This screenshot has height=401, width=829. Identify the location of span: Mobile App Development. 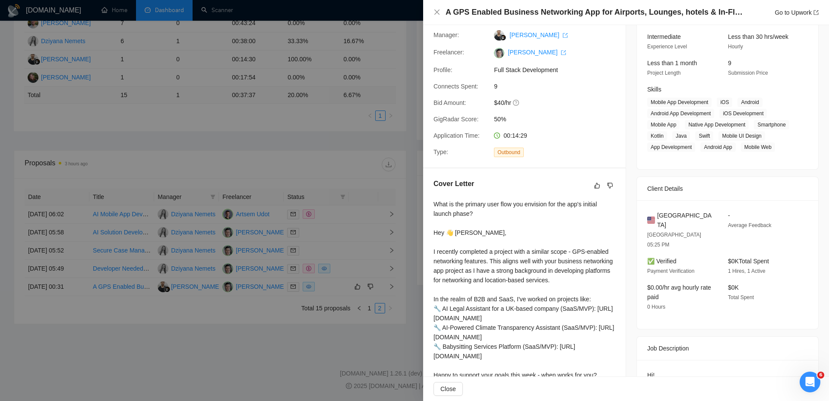
(679, 102).